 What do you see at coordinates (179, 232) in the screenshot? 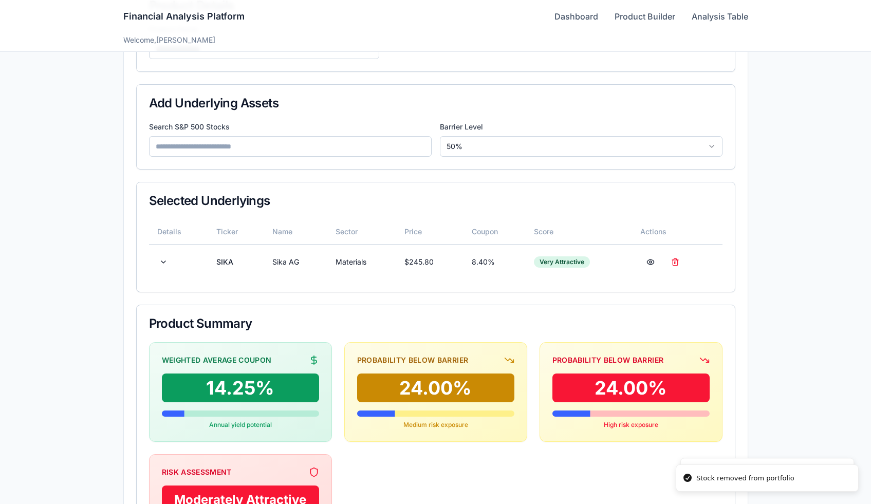
I see `th: Details` at bounding box center [179, 232].